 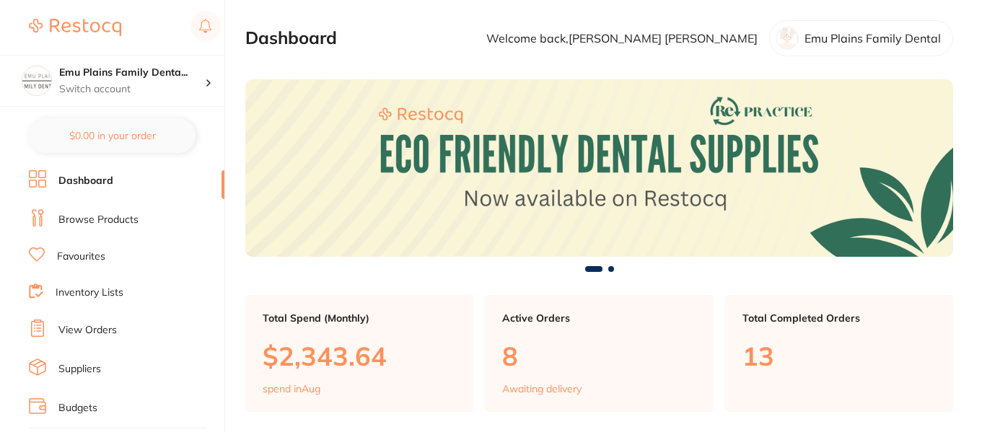 What do you see at coordinates (359, 318) in the screenshot?
I see `p: Total Spend (Monthly)` at bounding box center [359, 318].